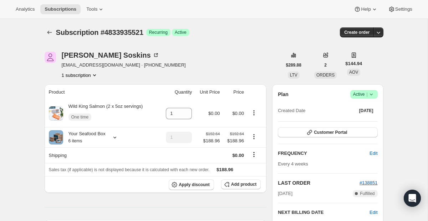 The width and height of the screenshot is (428, 221). What do you see at coordinates (323, 154) in the screenshot?
I see `h2: FREQUENCY` at bounding box center [323, 154].